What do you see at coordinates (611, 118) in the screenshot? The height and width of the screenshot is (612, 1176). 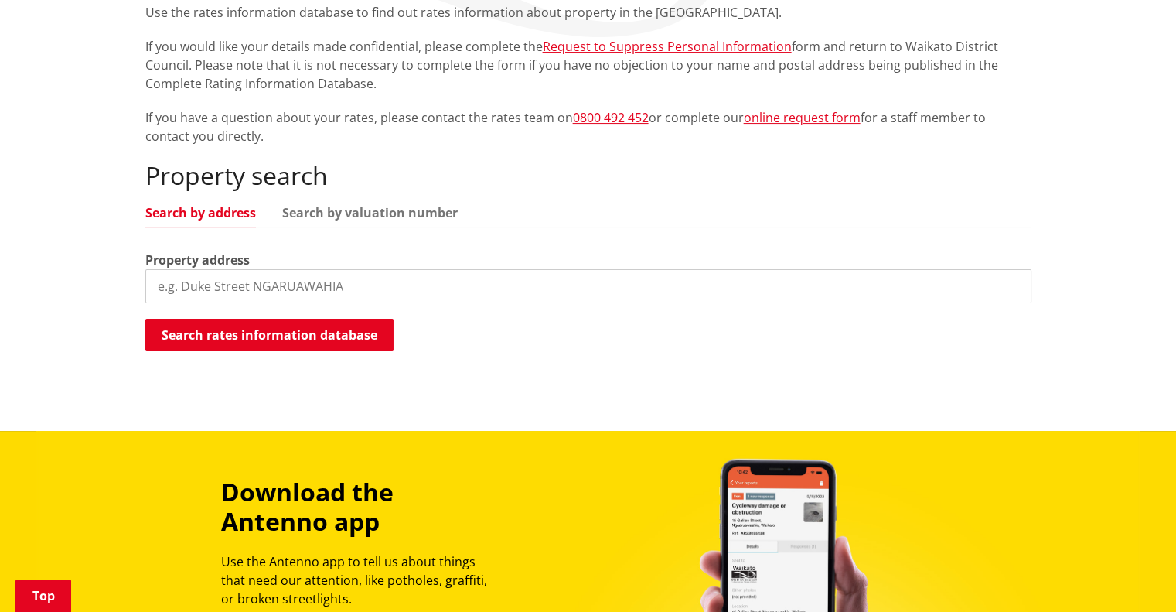 I see `a: 0800 492 452` at bounding box center [611, 118].